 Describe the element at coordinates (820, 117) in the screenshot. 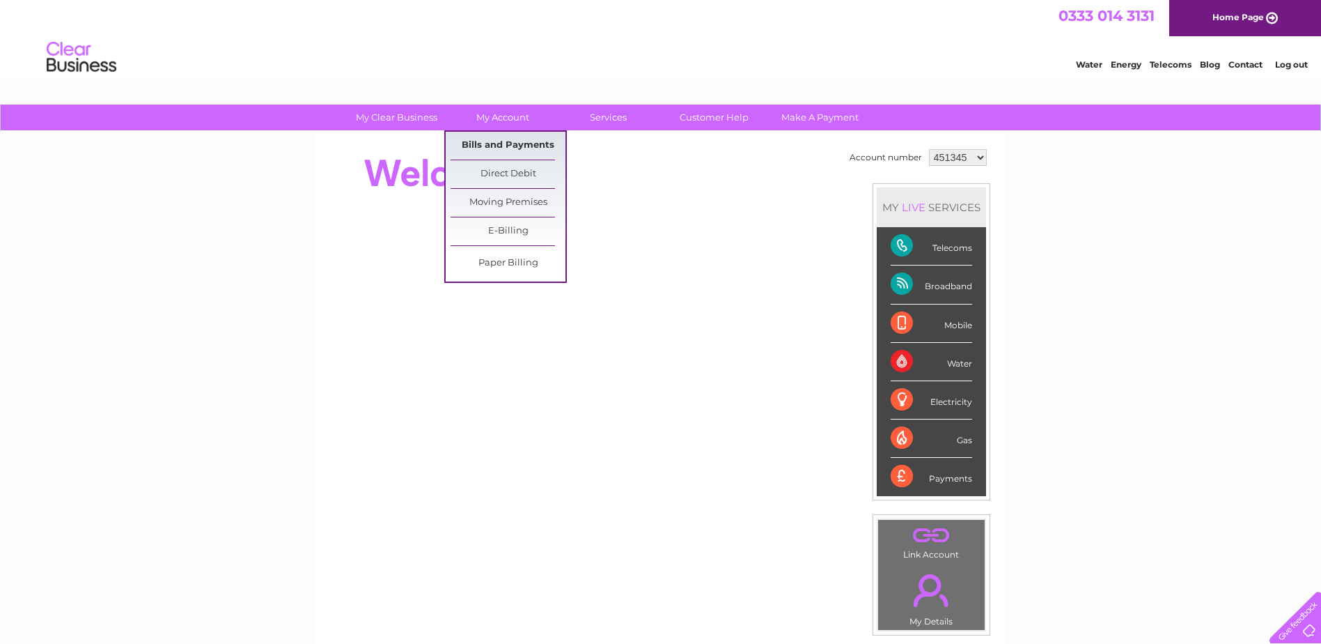

I see `a: Make A Payment` at that location.